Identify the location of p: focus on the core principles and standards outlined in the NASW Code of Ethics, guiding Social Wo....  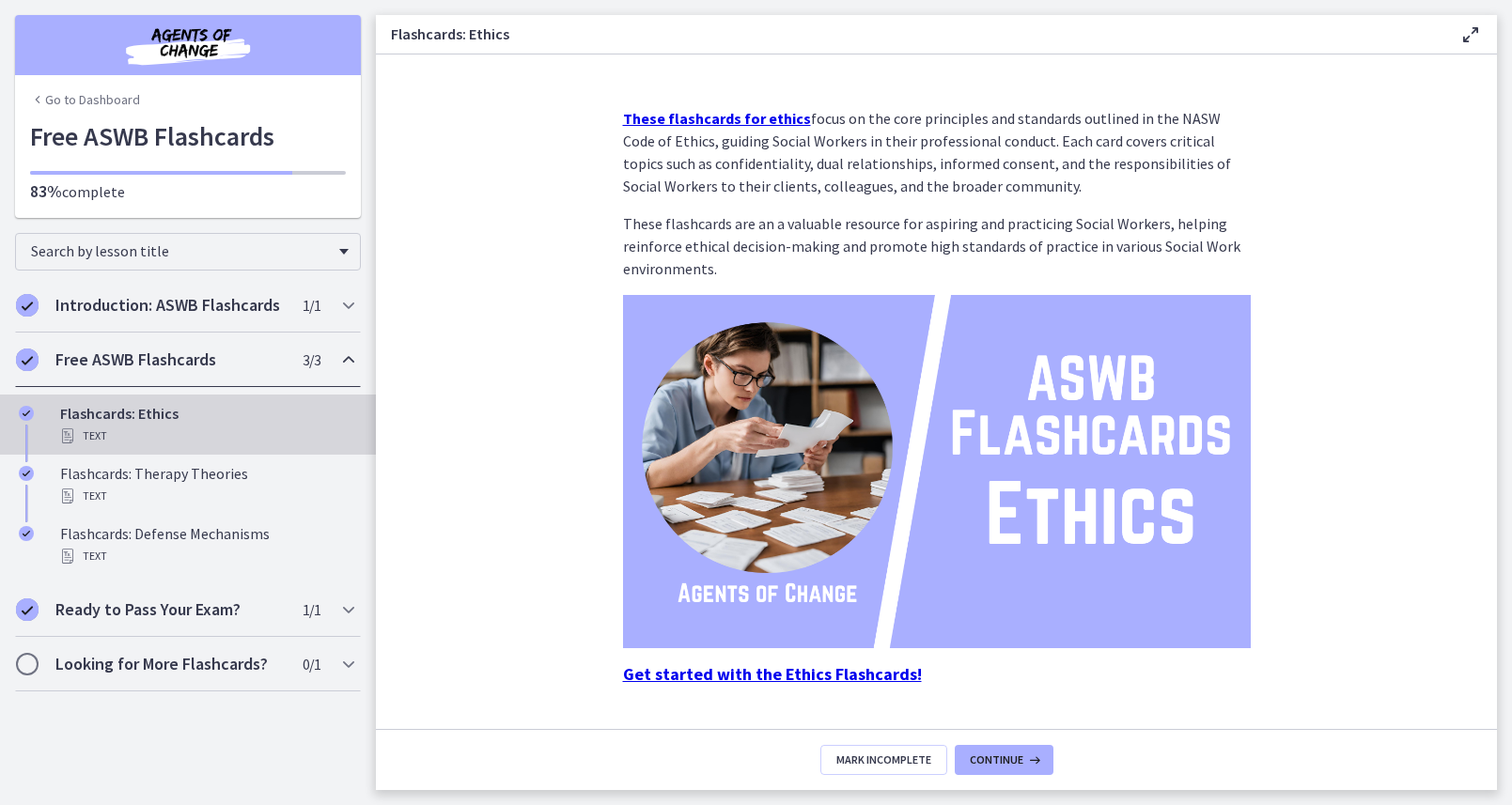
(937, 152).